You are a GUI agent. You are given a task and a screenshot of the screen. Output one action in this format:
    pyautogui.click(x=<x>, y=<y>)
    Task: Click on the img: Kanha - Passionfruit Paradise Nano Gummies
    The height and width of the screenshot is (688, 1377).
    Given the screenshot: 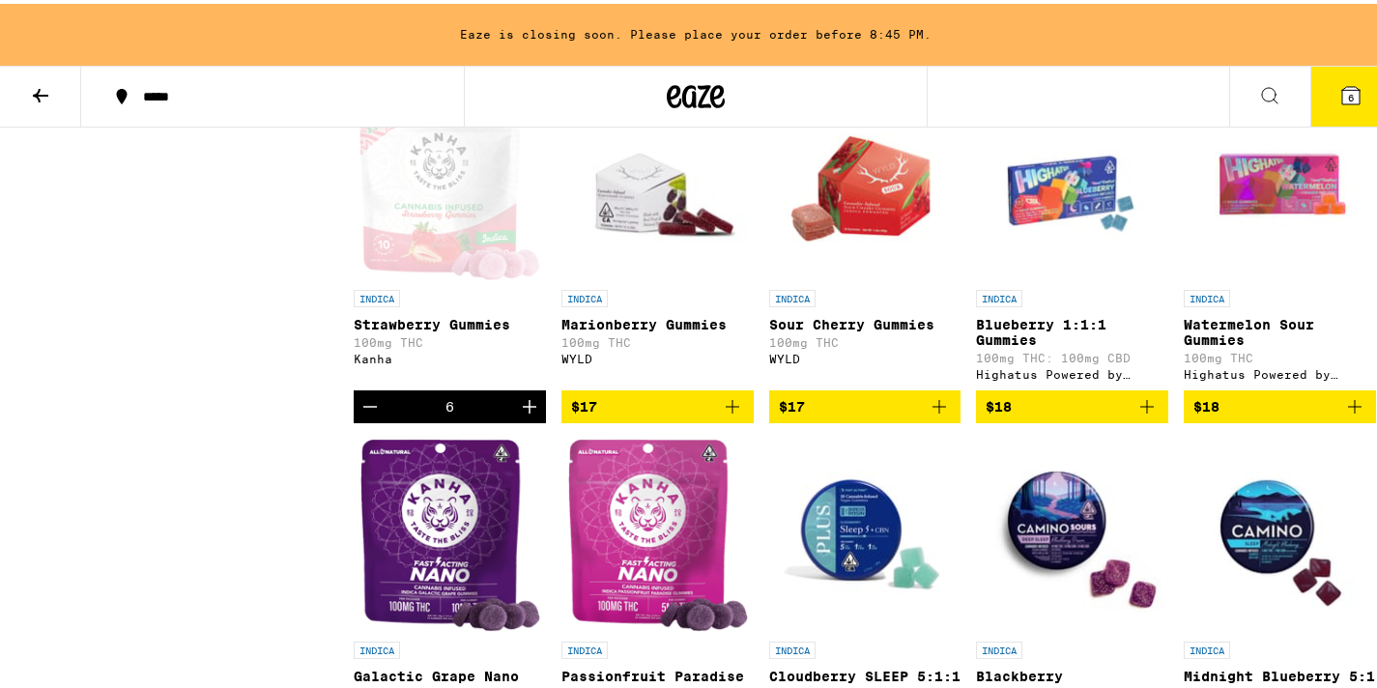 What is the action you would take?
    pyautogui.click(x=657, y=532)
    